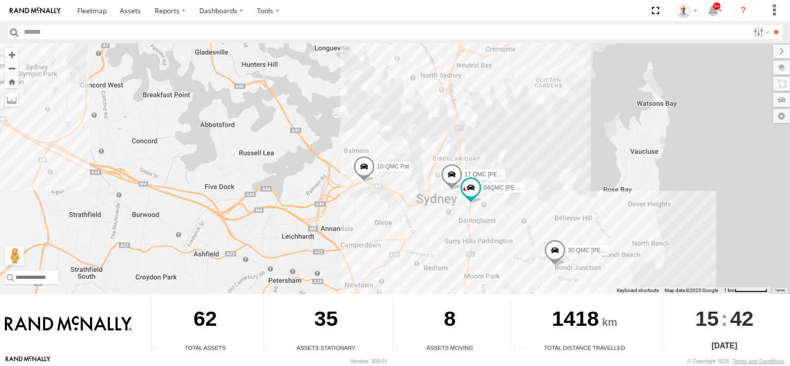 This screenshot has height=366, width=790. Describe the element at coordinates (584, 347) in the screenshot. I see `div: Total Distance Travelled` at that location.